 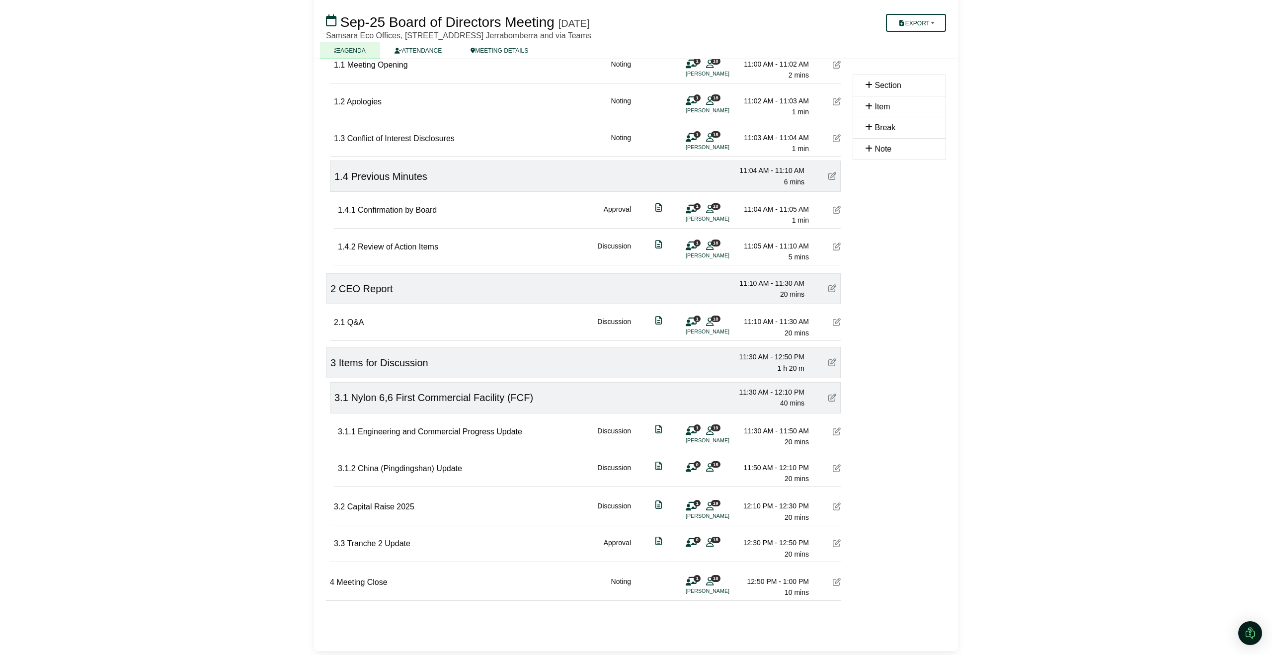 I want to click on div: 11:04 AM - 11:05 AM, so click(x=774, y=209).